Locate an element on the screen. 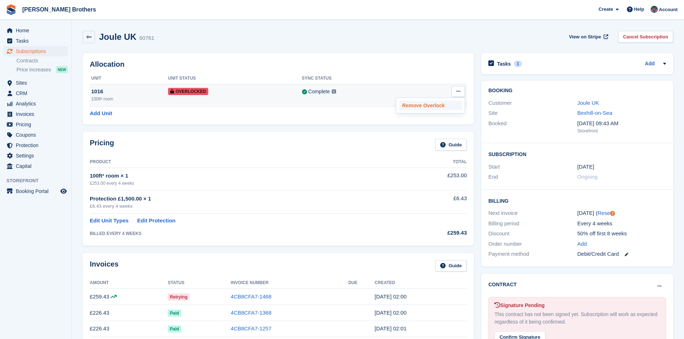 Image resolution: width=684 pixels, height=339 pixels. div: Complete is located at coordinates (319, 92).